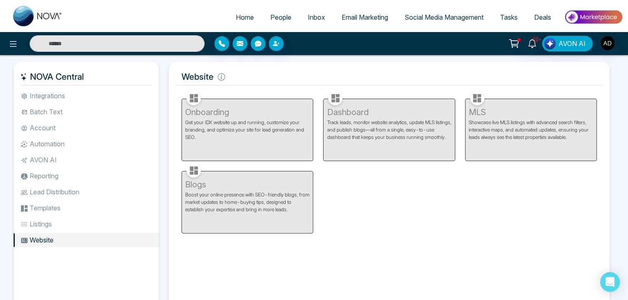  I want to click on img: Lead Flow, so click(550, 44).